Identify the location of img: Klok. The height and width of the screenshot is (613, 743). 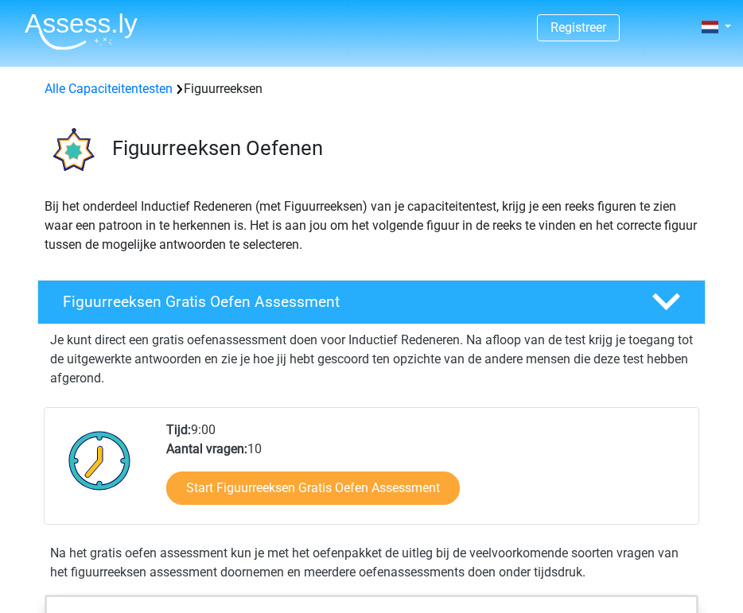
(99, 461).